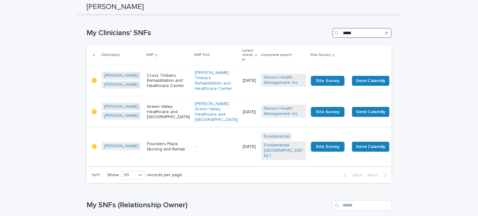  I want to click on span: Back, so click(356, 176).